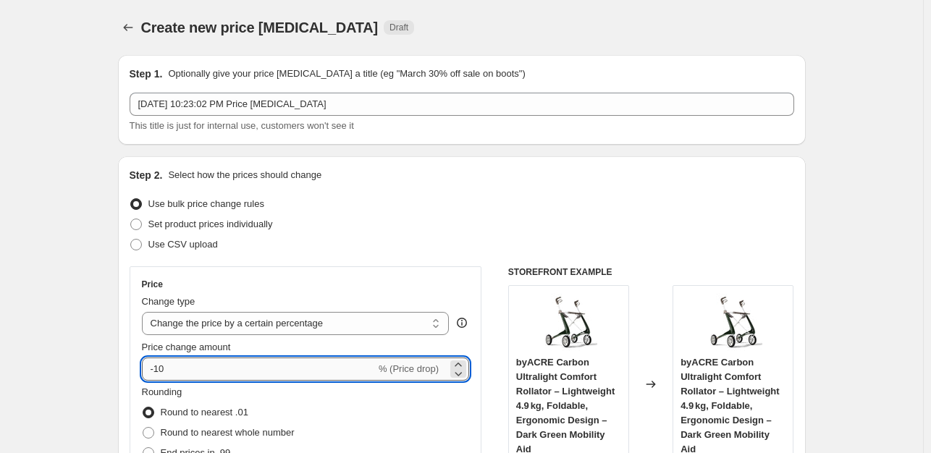 The height and width of the screenshot is (453, 931). I want to click on span: Set product prices individually, so click(211, 224).